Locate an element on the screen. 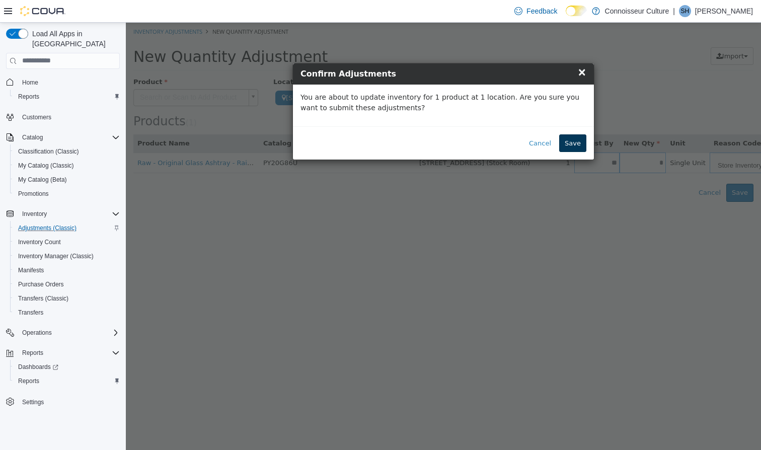 This screenshot has width=761, height=450. a: My Catalog (Classic) is located at coordinates (46, 166).